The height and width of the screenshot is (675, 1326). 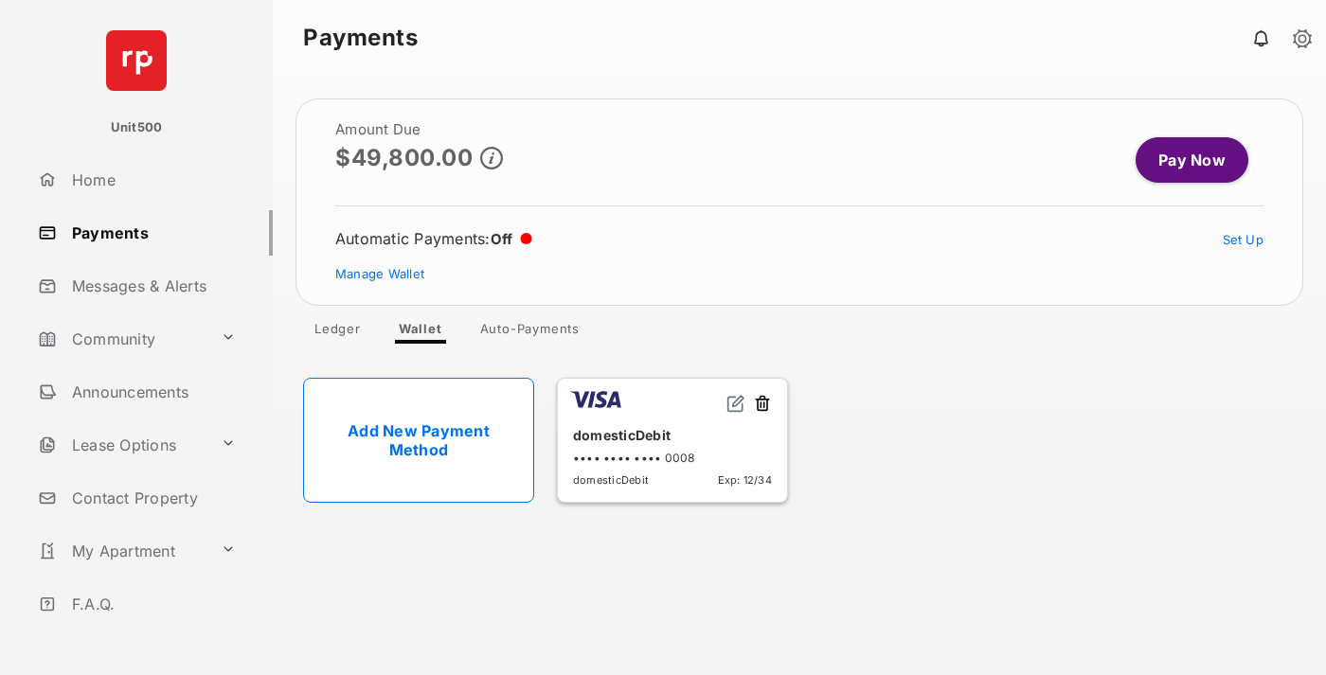 What do you see at coordinates (1243, 240) in the screenshot?
I see `a: Set Up` at bounding box center [1243, 240].